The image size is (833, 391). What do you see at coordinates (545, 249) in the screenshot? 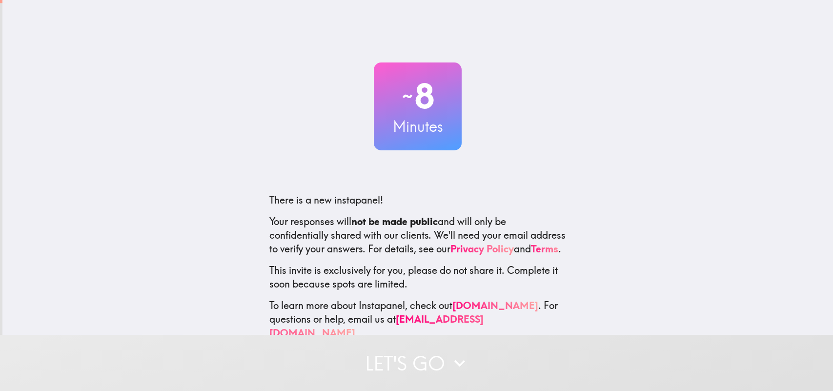
I see `a: Terms` at bounding box center [545, 249].